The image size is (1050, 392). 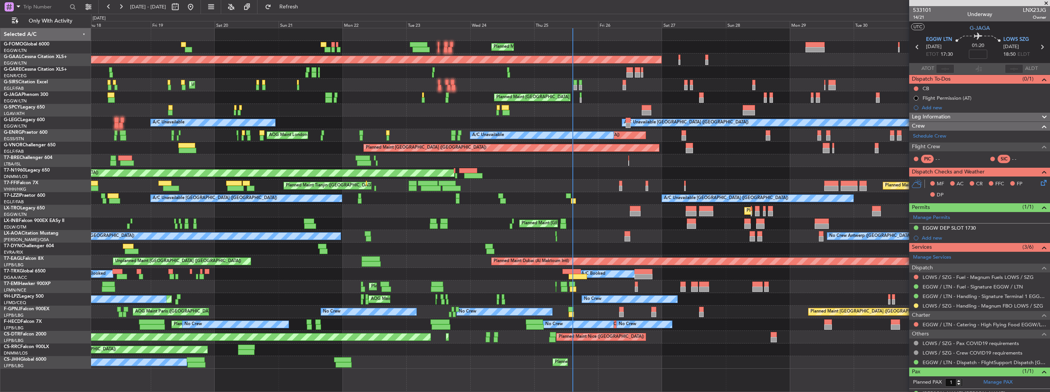 I want to click on a: G-SPCYLegacy 650, so click(x=24, y=107).